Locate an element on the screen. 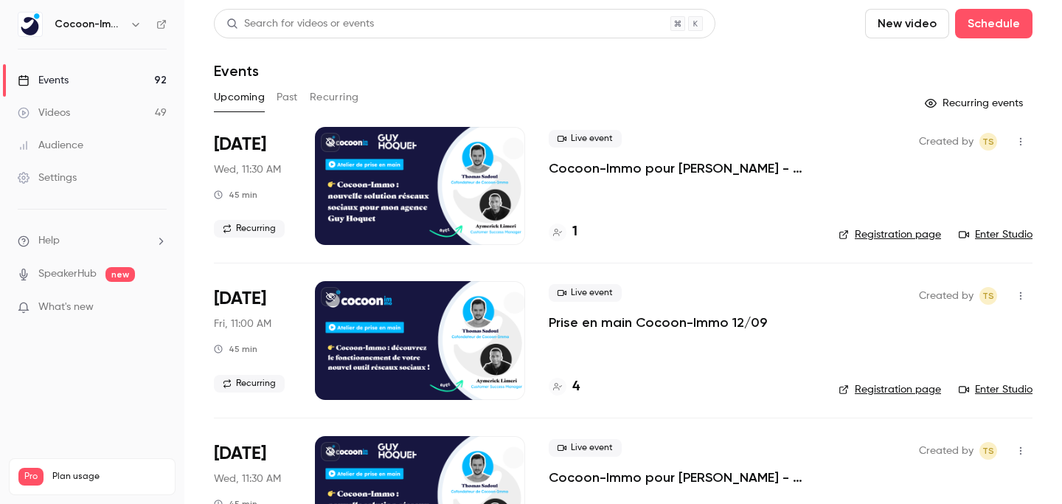  button: Past is located at coordinates (287, 97).